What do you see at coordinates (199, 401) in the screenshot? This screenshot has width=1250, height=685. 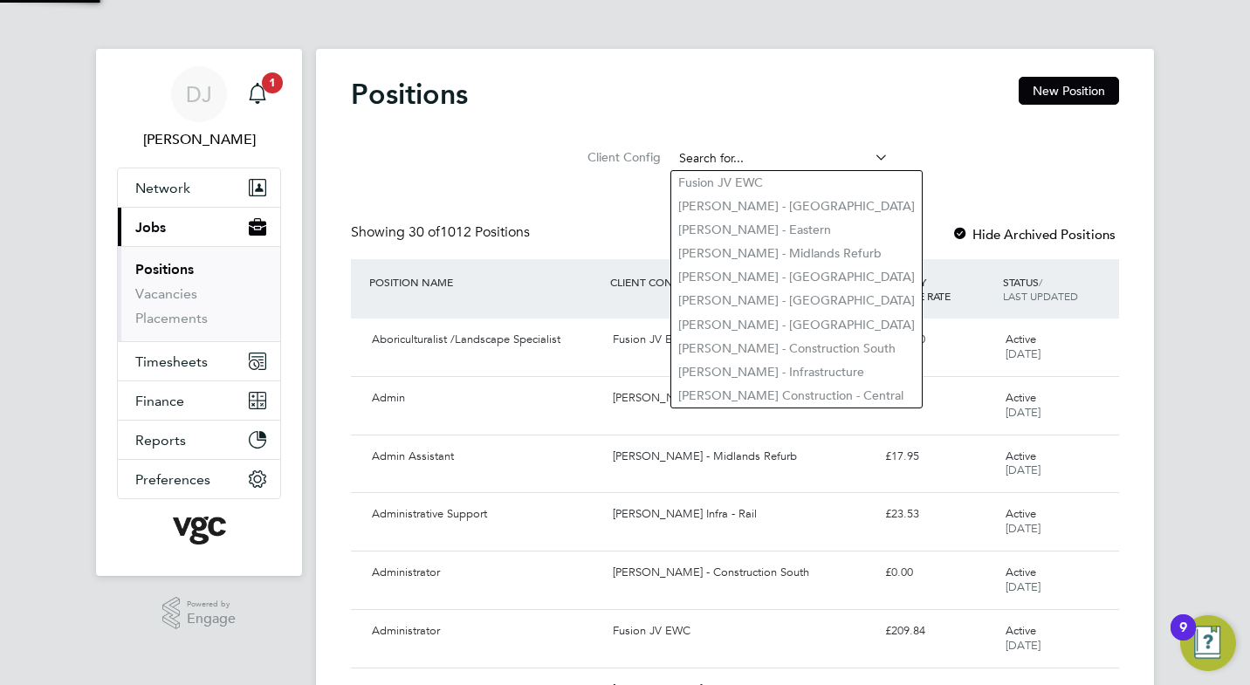 I see `button: Finance` at bounding box center [199, 401].